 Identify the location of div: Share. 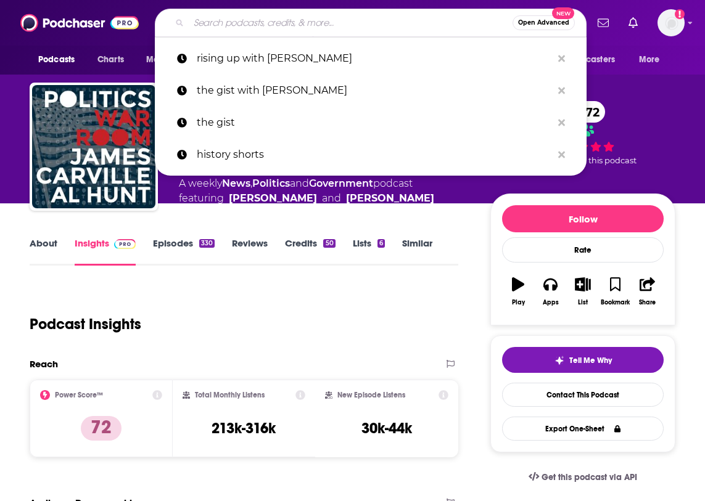
(647, 303).